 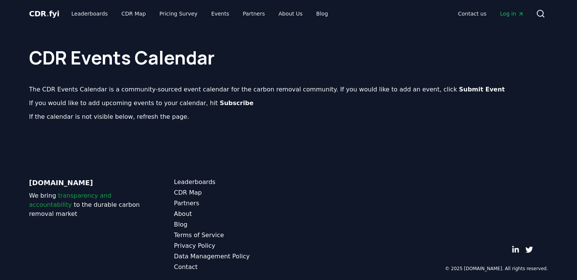 What do you see at coordinates (289, 89) in the screenshot?
I see `p: The CDR Events Calendar is a community-sourced event calendar for the carbon removal community. I...` at bounding box center [289, 89].